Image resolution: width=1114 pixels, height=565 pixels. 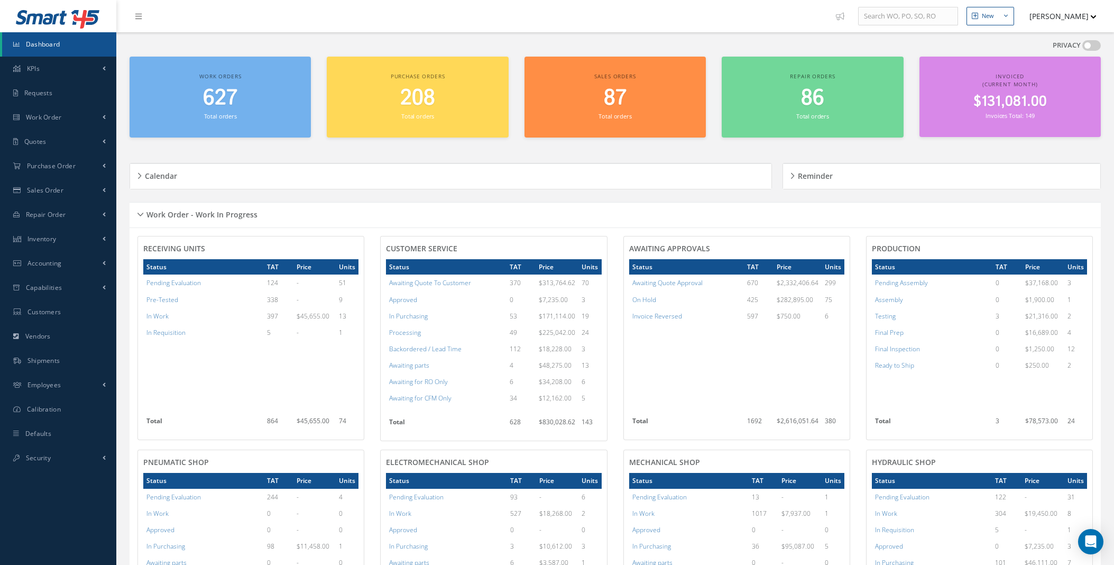 What do you see at coordinates (895, 365) in the screenshot?
I see `a: Ready to Ship` at bounding box center [895, 365].